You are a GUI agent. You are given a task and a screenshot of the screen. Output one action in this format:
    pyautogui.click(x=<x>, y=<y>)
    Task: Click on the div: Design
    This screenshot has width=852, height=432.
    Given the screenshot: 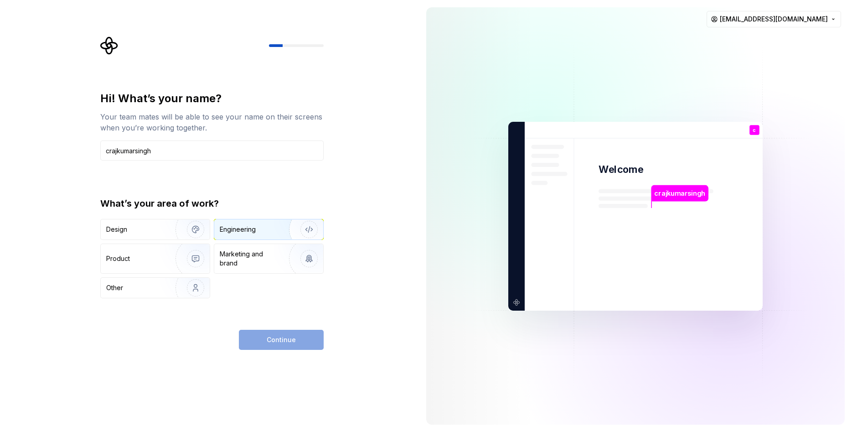 What is the action you would take?
    pyautogui.click(x=117, y=229)
    